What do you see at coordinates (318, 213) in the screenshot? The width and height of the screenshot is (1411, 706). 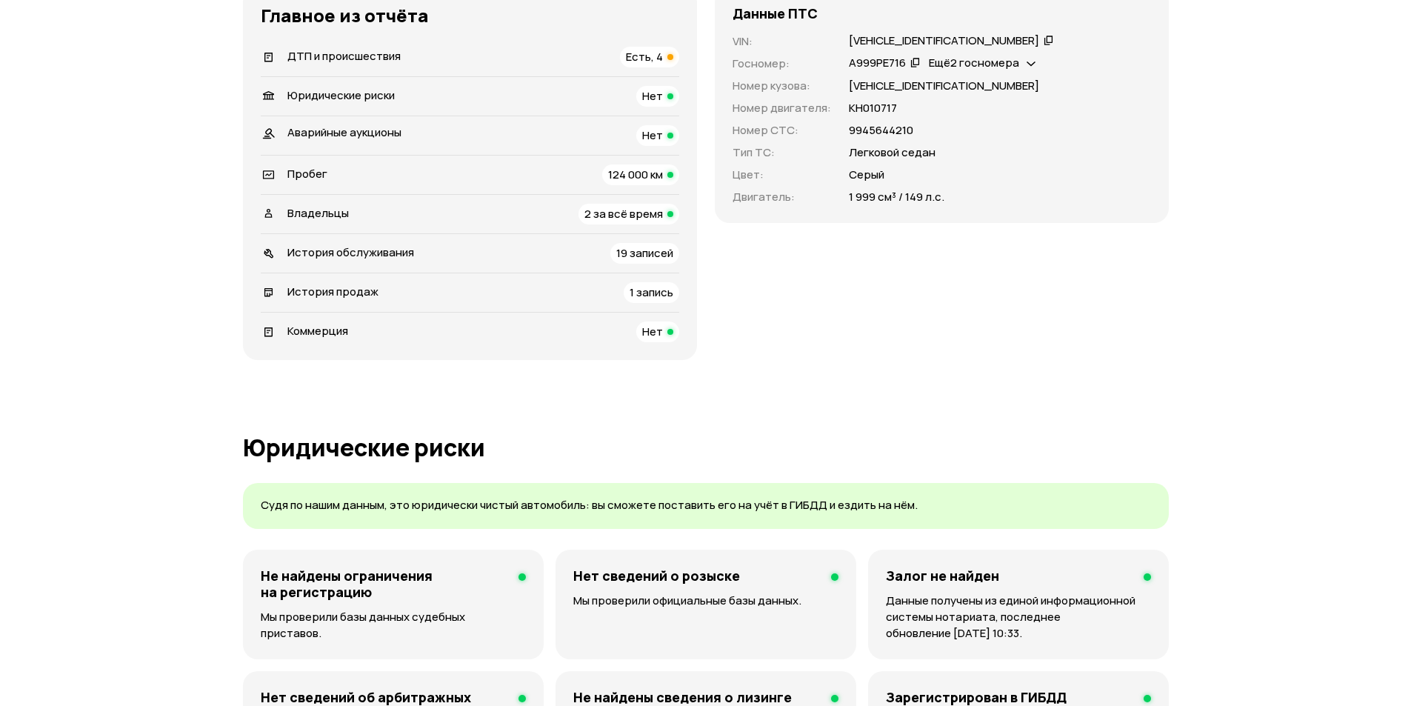 I see `span: Владельцы` at bounding box center [318, 213].